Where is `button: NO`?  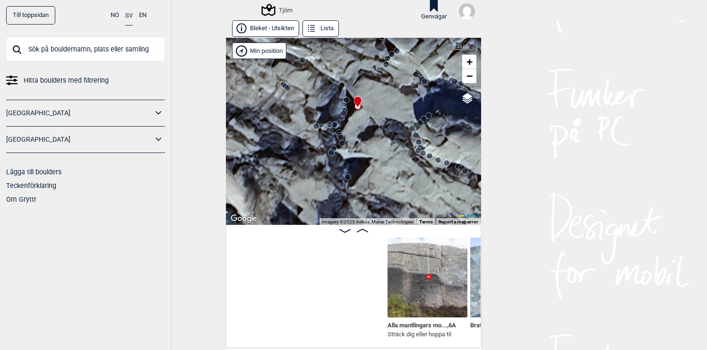 button: NO is located at coordinates (115, 15).